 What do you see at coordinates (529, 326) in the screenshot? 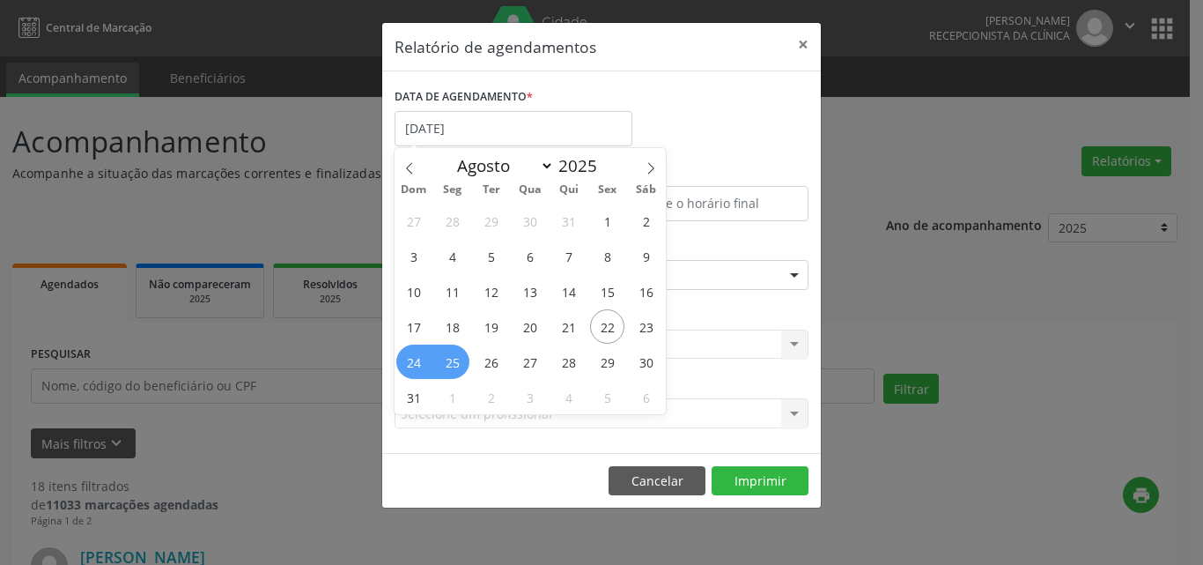
I see `span: Agosto 20, 2025` at bounding box center [529, 326].